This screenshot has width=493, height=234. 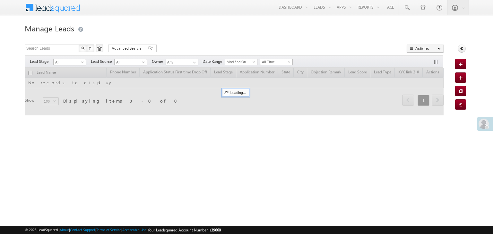 What do you see at coordinates (102, 62) in the screenshot?
I see `span: Lead Source` at bounding box center [102, 62].